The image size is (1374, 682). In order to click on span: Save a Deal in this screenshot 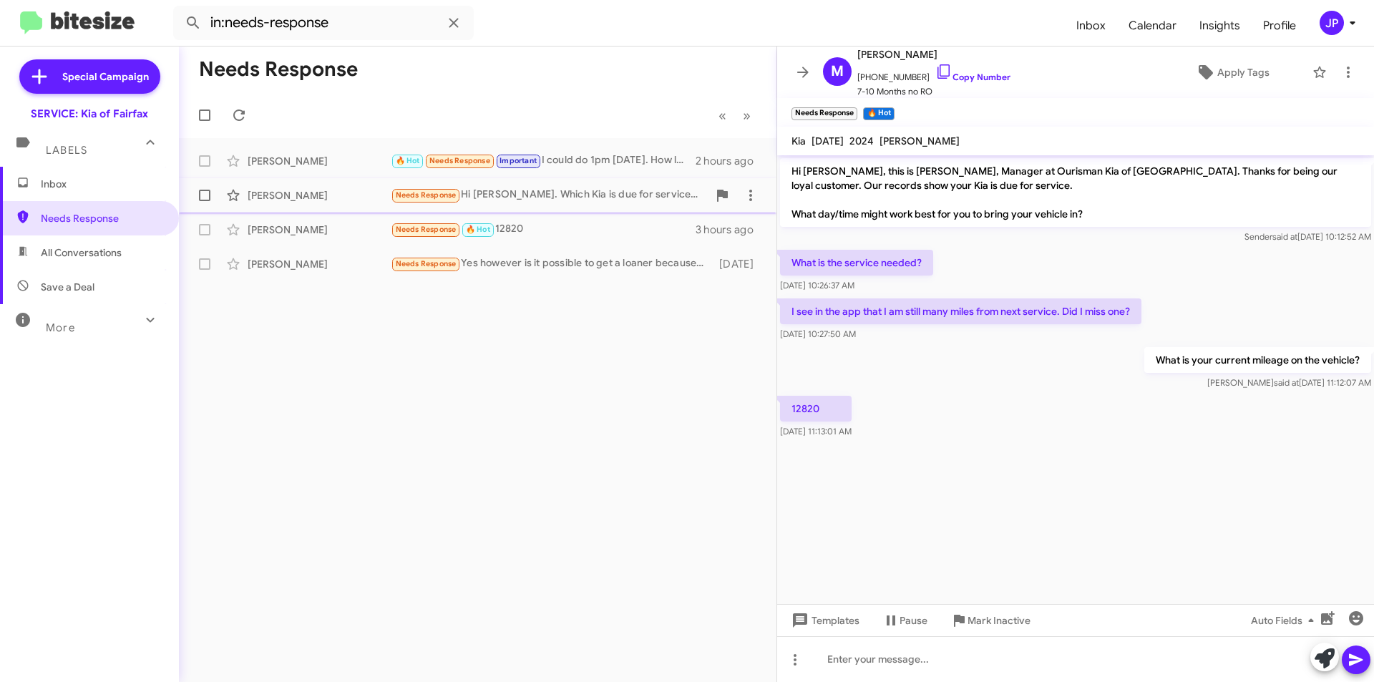, I will do `click(67, 287)`.